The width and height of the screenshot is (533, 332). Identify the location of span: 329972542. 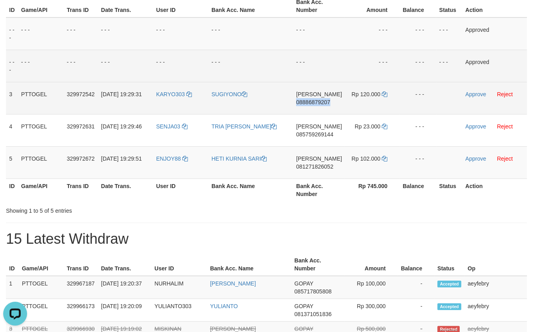
(81, 94).